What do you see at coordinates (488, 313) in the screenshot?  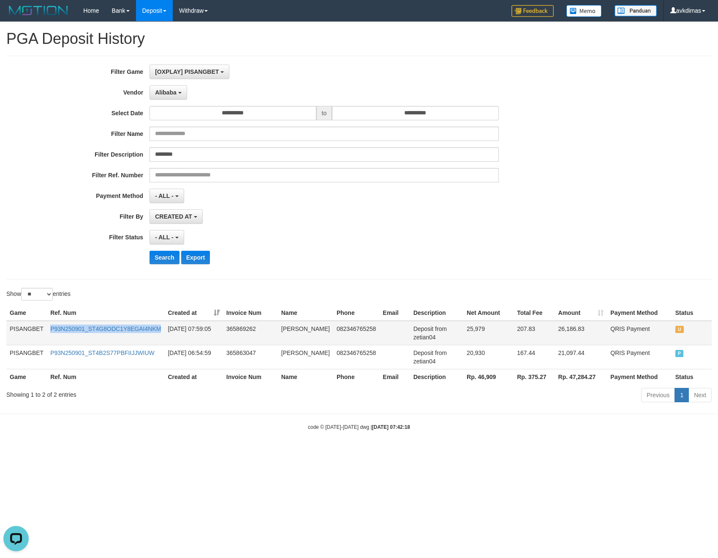 I see `th: Net Amount` at bounding box center [488, 313].